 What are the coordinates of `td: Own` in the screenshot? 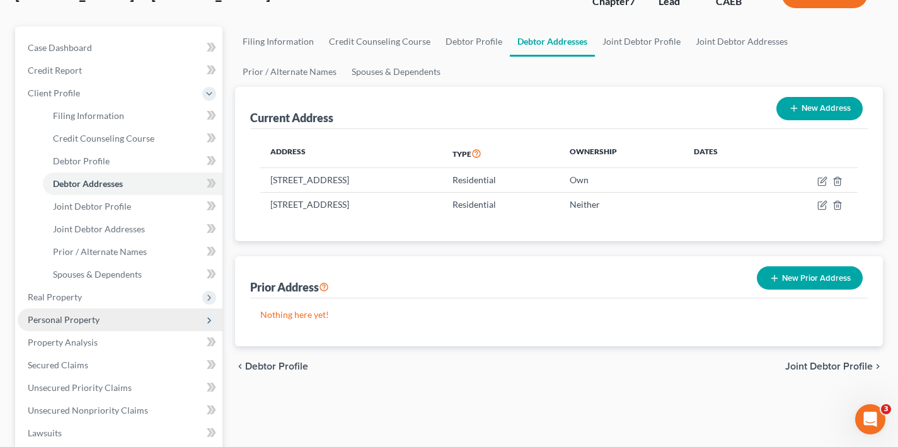 It's located at (621, 180).